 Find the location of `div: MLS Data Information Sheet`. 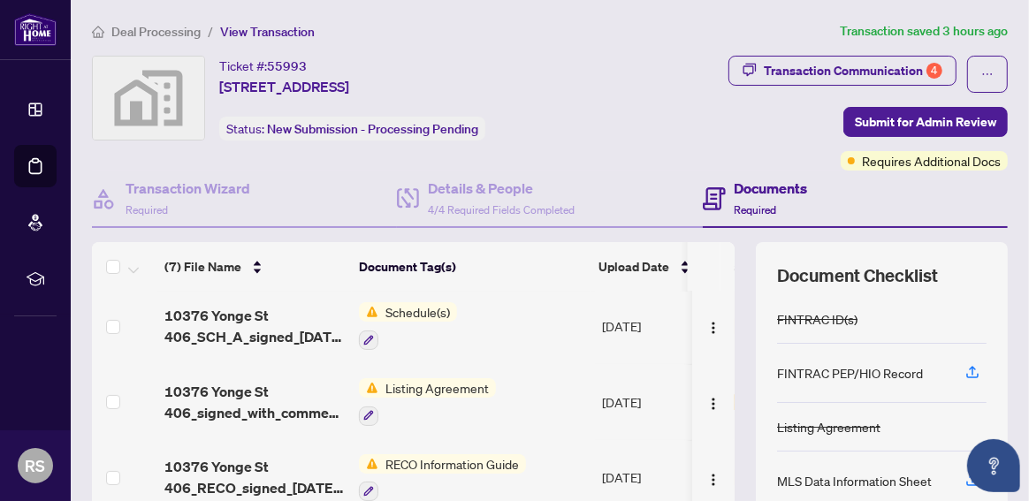

div: MLS Data Information Sheet is located at coordinates (854, 481).